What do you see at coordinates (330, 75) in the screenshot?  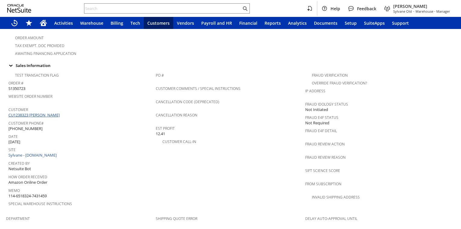 I see `a: Fraud Verification` at bounding box center [330, 75].